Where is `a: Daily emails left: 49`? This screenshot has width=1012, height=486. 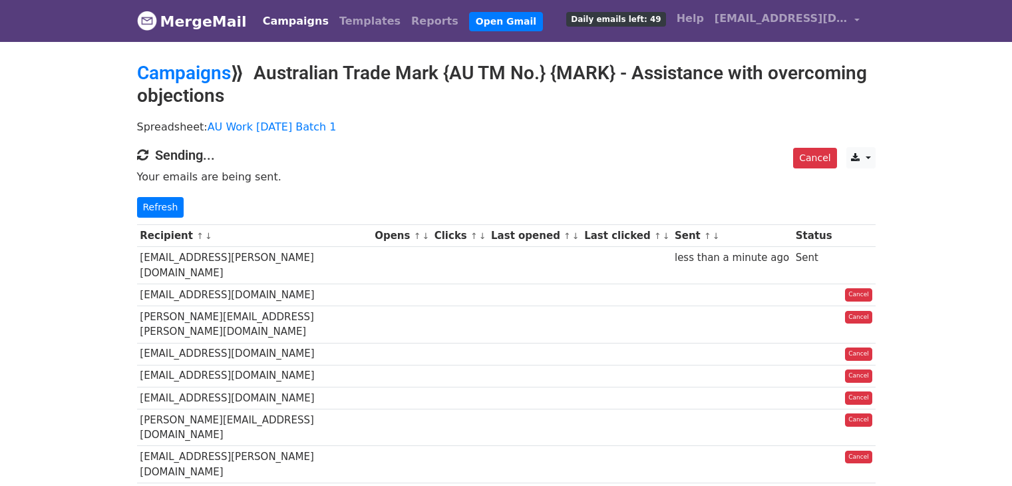
a: Daily emails left: 49 is located at coordinates (615, 19).